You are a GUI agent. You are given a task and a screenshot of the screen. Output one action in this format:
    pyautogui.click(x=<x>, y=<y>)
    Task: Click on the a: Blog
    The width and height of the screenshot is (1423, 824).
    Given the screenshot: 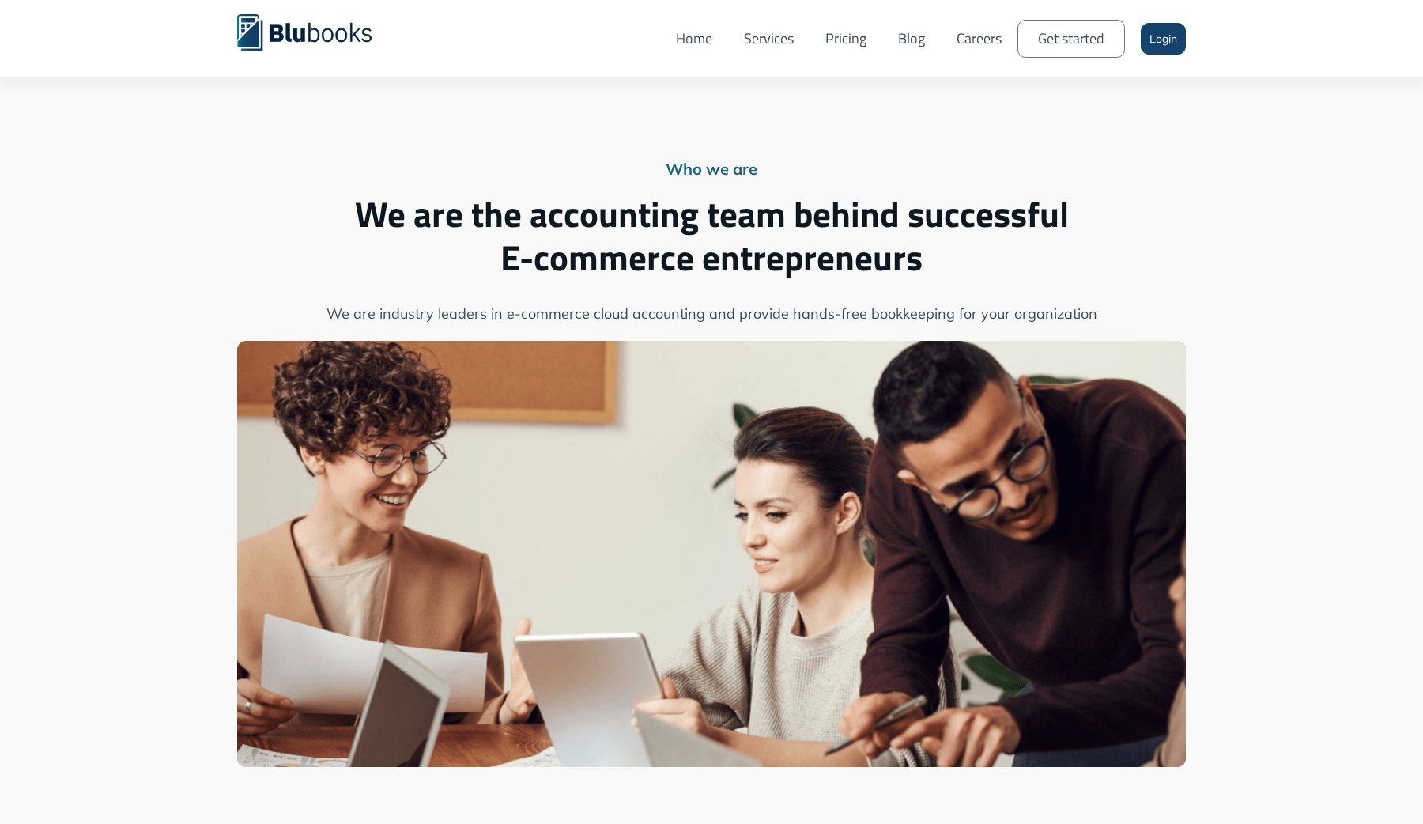 What is the action you would take?
    pyautogui.click(x=911, y=39)
    